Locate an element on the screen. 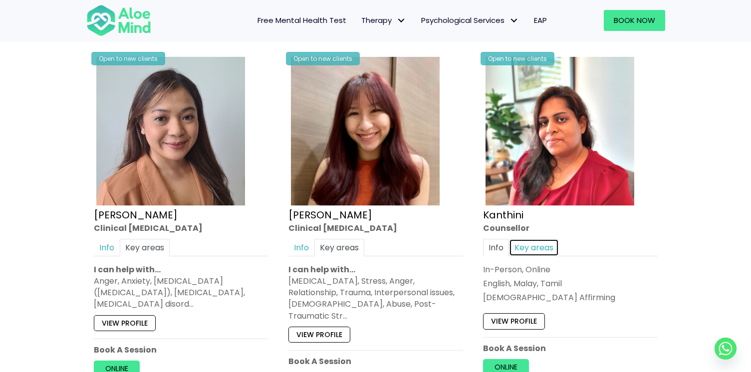 The image size is (751, 372). span: Psychological Services is located at coordinates (470, 20).